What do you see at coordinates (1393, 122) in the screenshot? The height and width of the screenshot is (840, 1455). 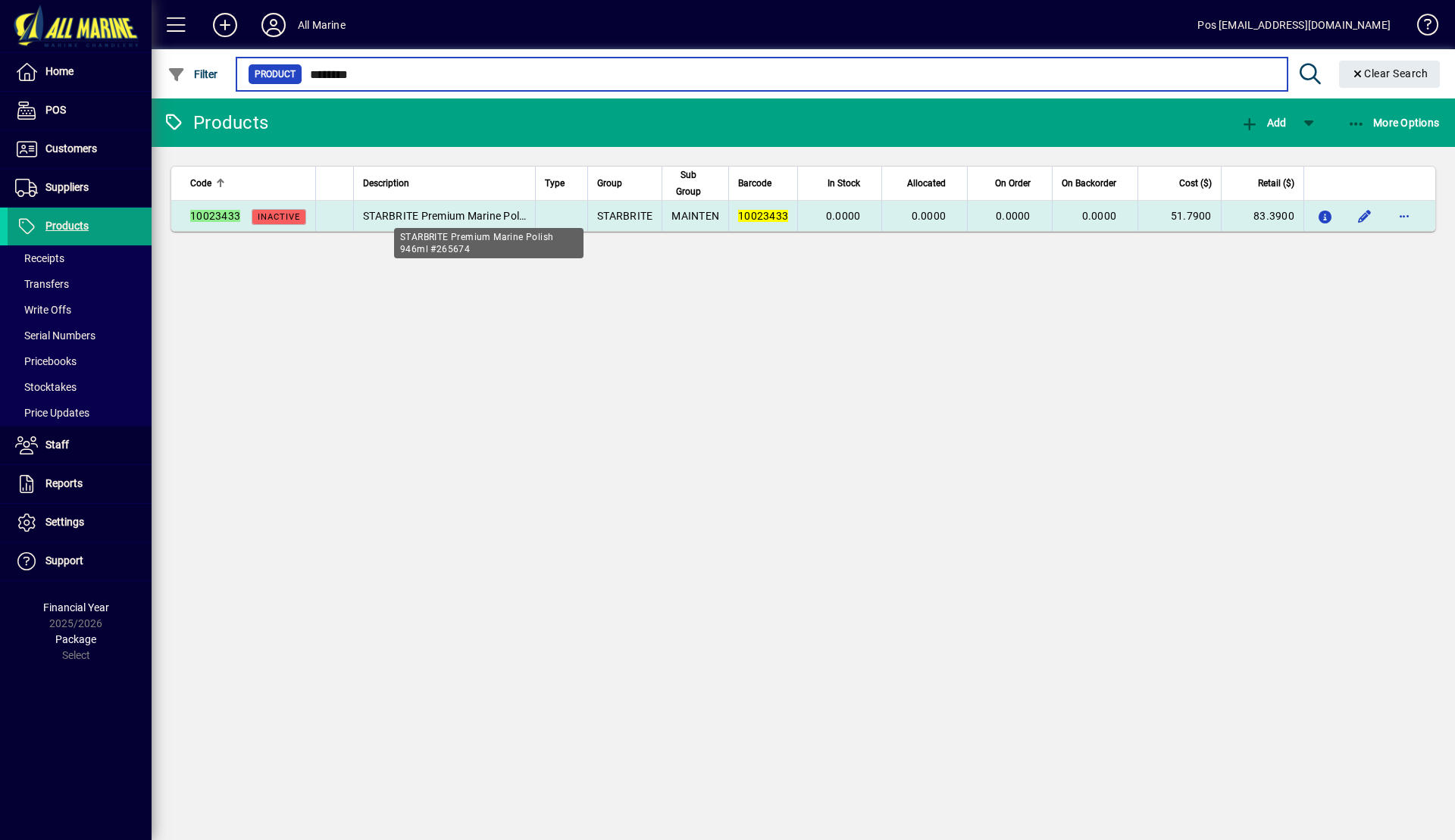 I see `span: More Options` at bounding box center [1393, 122].